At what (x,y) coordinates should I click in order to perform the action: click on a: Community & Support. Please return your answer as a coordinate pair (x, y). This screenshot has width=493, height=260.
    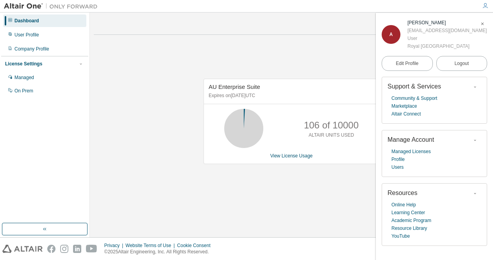
    Looking at the image, I should click on (414, 98).